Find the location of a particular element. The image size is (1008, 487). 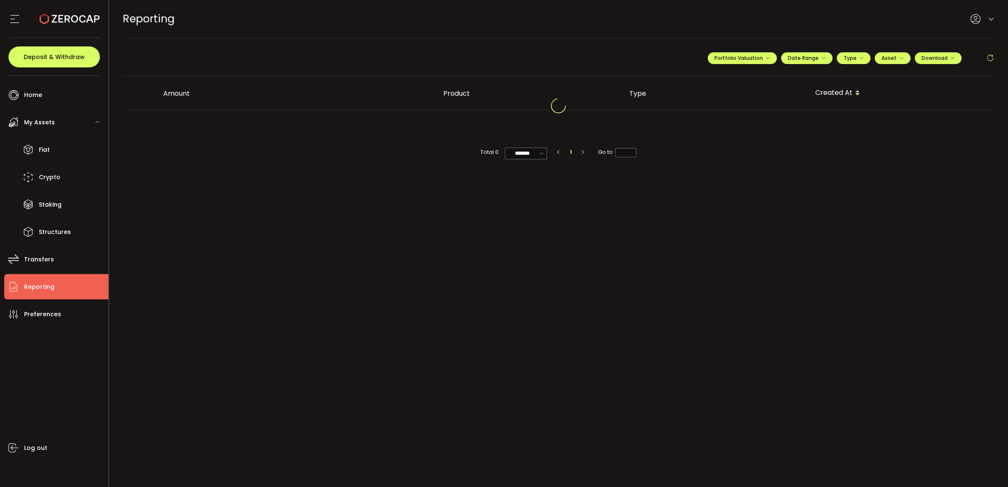

span: Total 0 is located at coordinates (489, 152).